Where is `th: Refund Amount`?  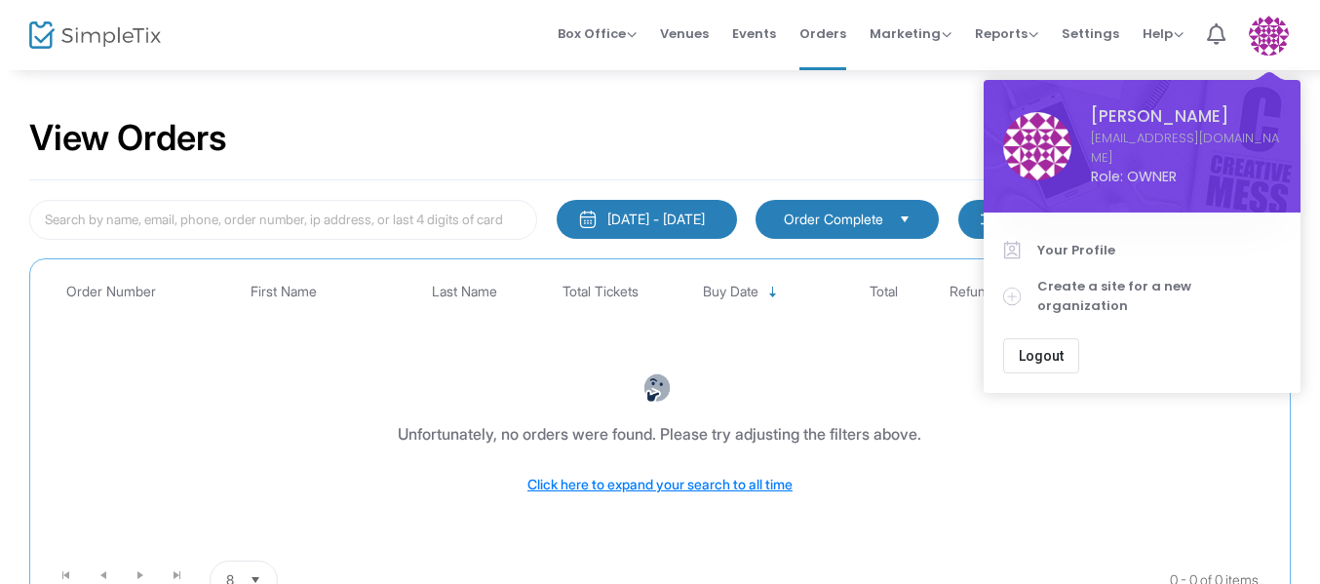
th: Refund Amount is located at coordinates (996, 291).